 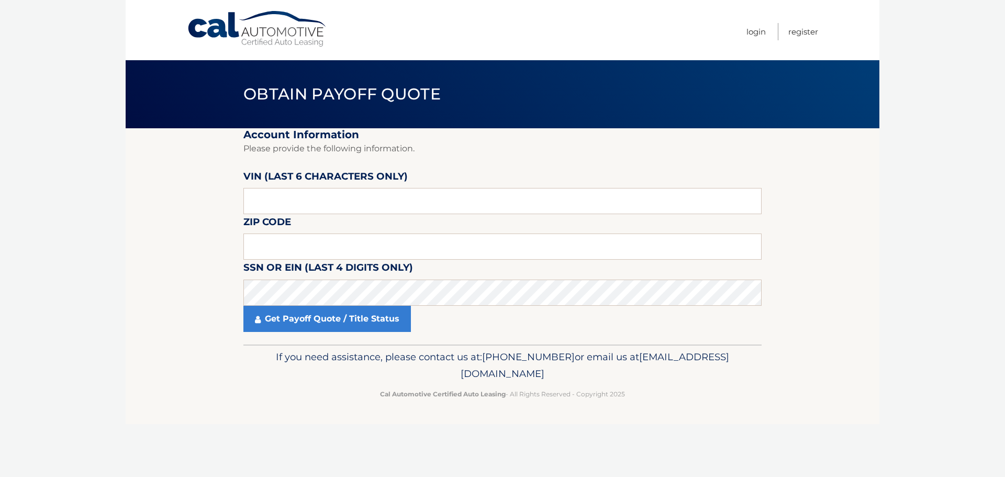 What do you see at coordinates (502, 365) in the screenshot?
I see `p: If you need assistance, please contact us at: or email us at` at bounding box center [502, 365].